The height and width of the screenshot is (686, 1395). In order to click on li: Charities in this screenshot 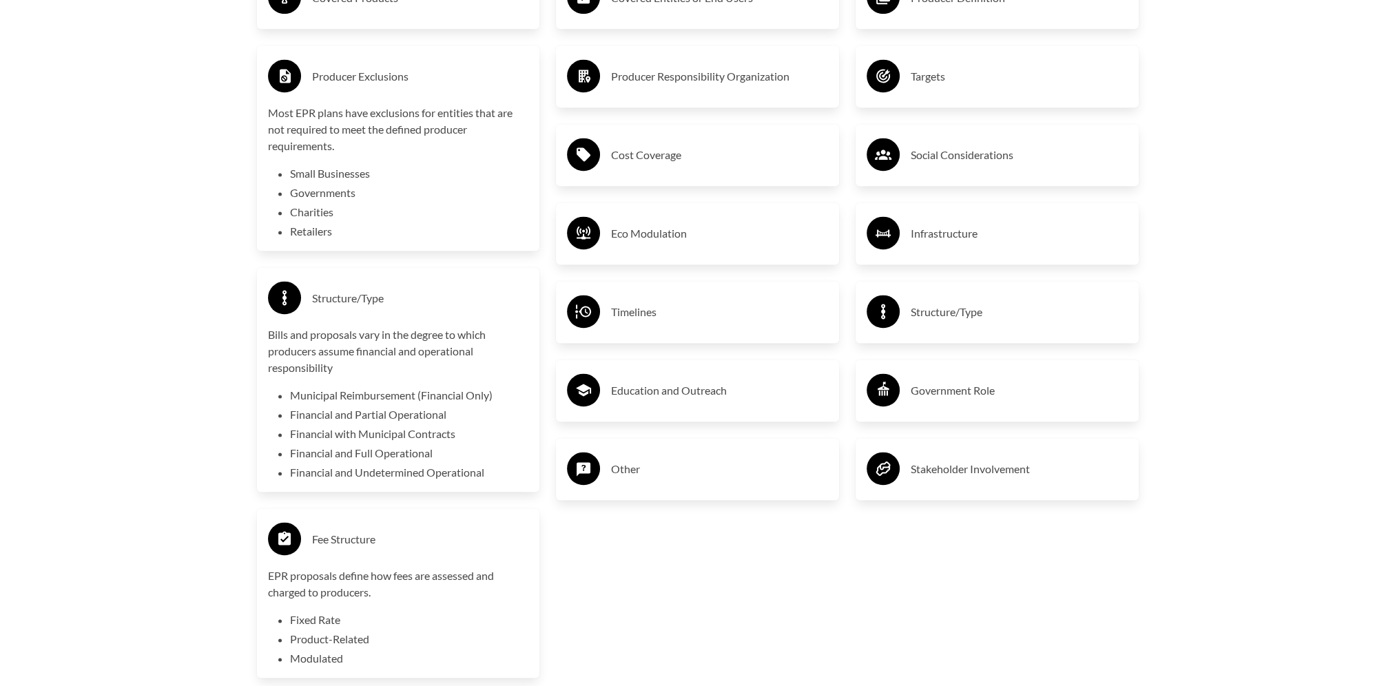, I will do `click(409, 212)`.